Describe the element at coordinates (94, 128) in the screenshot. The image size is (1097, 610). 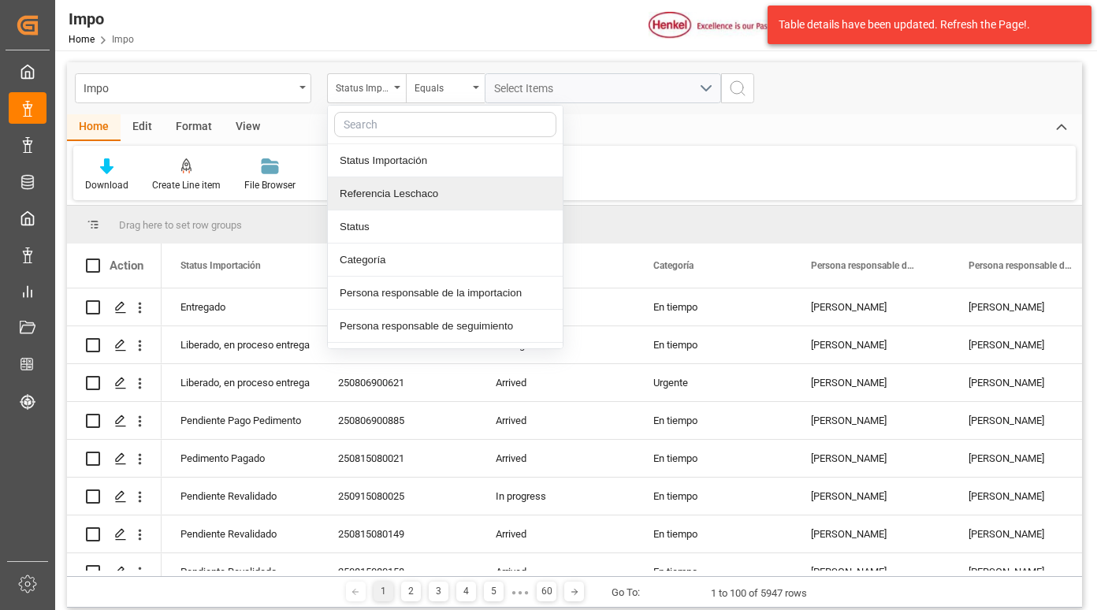
I see `div: Home` at that location.